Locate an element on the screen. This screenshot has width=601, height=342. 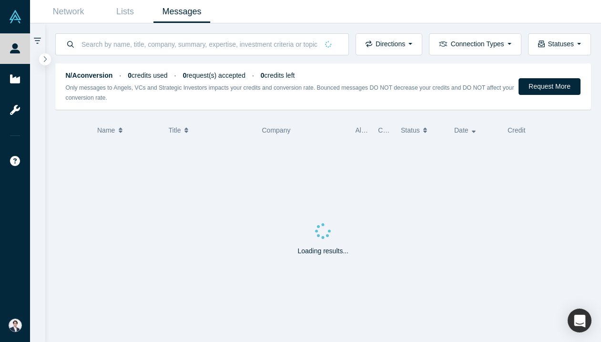
span: Status is located at coordinates (410, 130).